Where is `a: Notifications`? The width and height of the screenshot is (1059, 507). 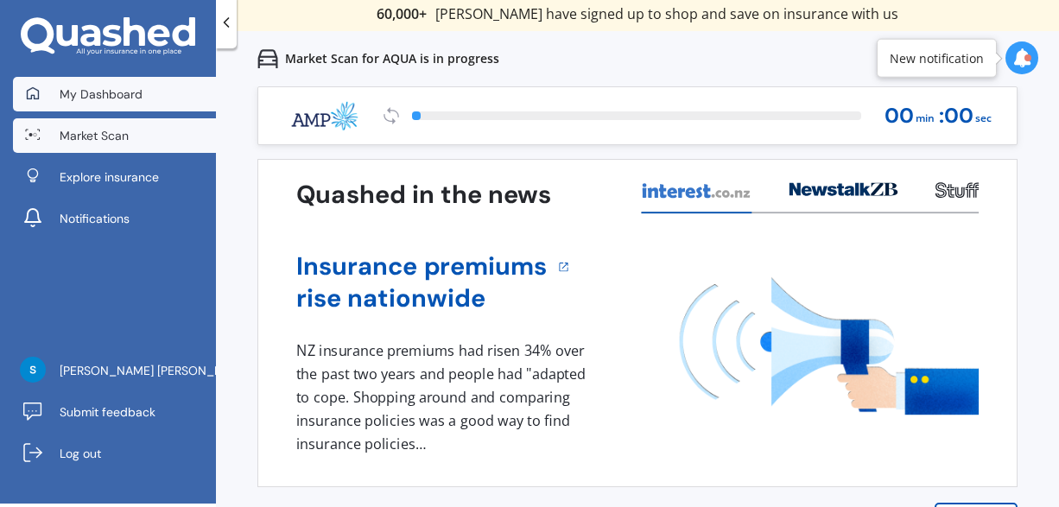 a: Notifications is located at coordinates (114, 219).